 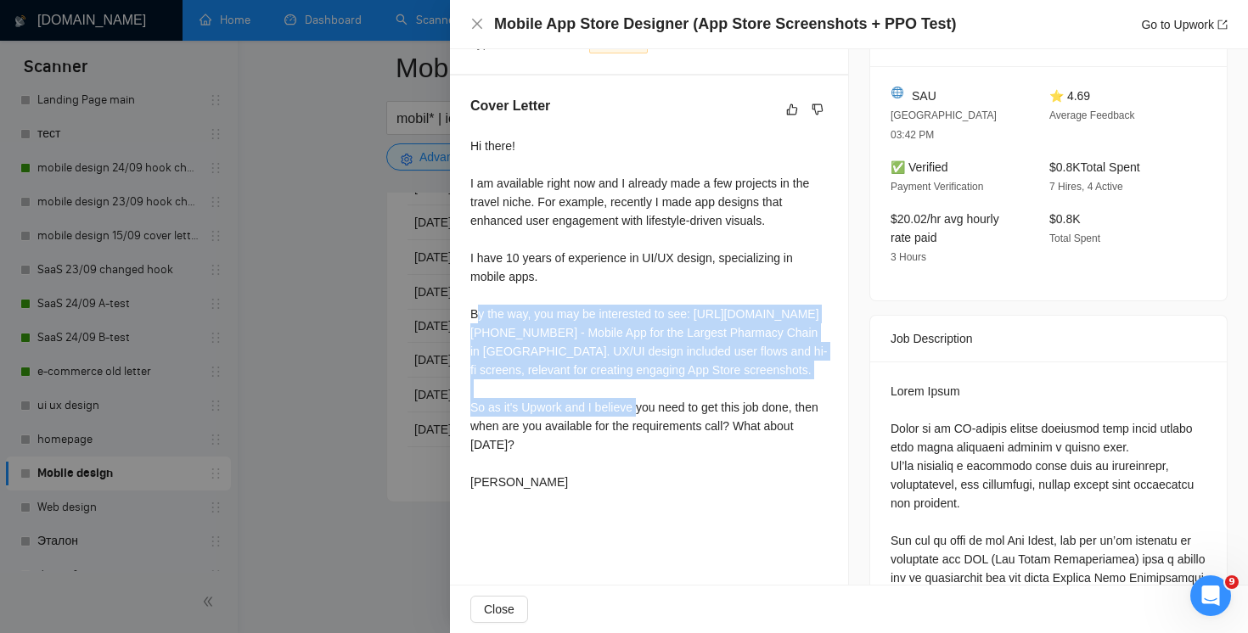 I want to click on div: Hi there! I am available right now and I already made a few projects in the travel niche. For exa..., so click(x=649, y=314).